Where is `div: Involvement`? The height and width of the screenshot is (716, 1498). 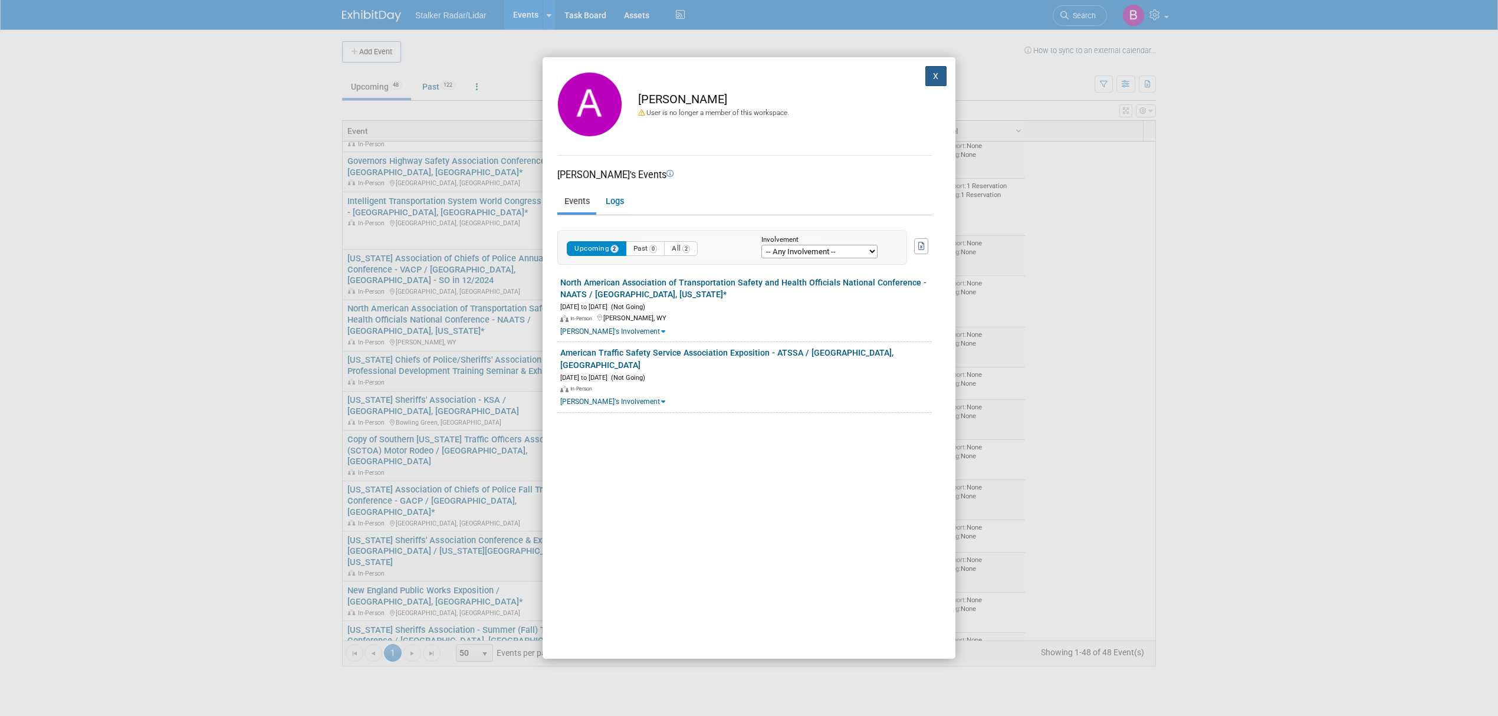 div: Involvement is located at coordinates (825, 240).